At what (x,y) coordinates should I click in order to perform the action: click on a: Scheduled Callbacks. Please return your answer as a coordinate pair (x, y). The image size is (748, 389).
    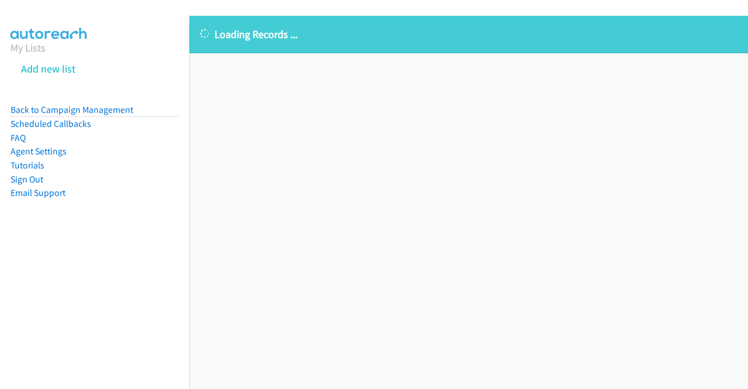
    Looking at the image, I should click on (51, 123).